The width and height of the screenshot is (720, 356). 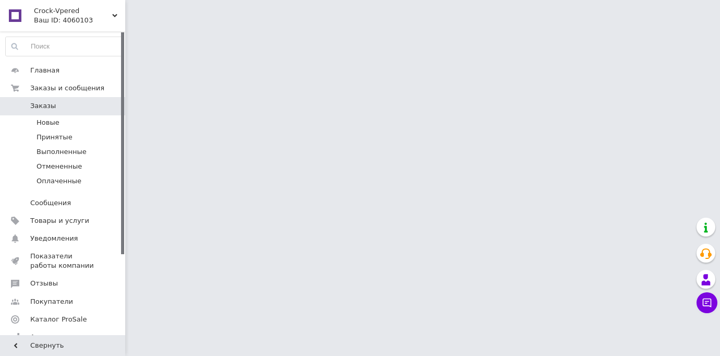 What do you see at coordinates (44, 283) in the screenshot?
I see `span: Отзывы` at bounding box center [44, 283].